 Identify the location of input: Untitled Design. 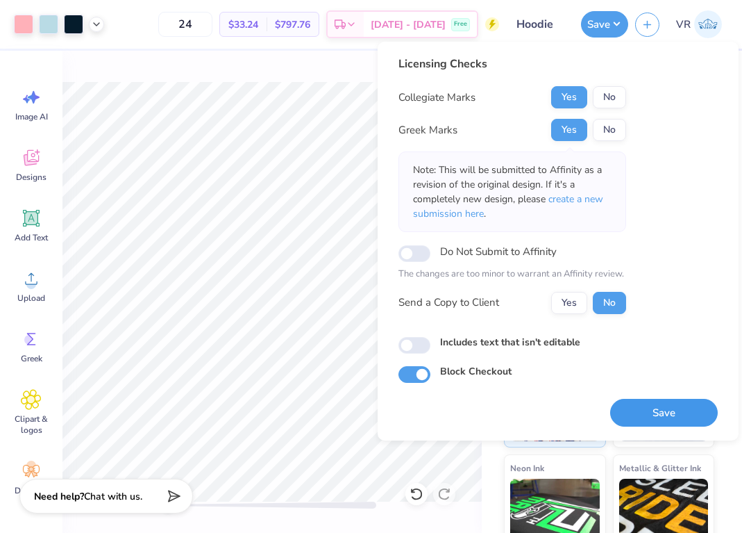
(540, 24).